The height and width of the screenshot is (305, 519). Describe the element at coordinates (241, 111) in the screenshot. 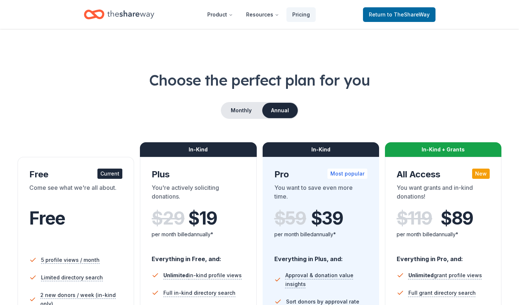

I see `button: Monthly` at that location.